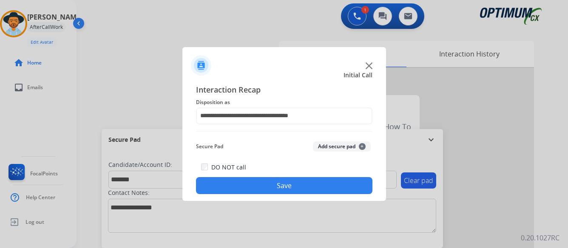 The width and height of the screenshot is (568, 248). I want to click on img: contactIcon, so click(201, 65).